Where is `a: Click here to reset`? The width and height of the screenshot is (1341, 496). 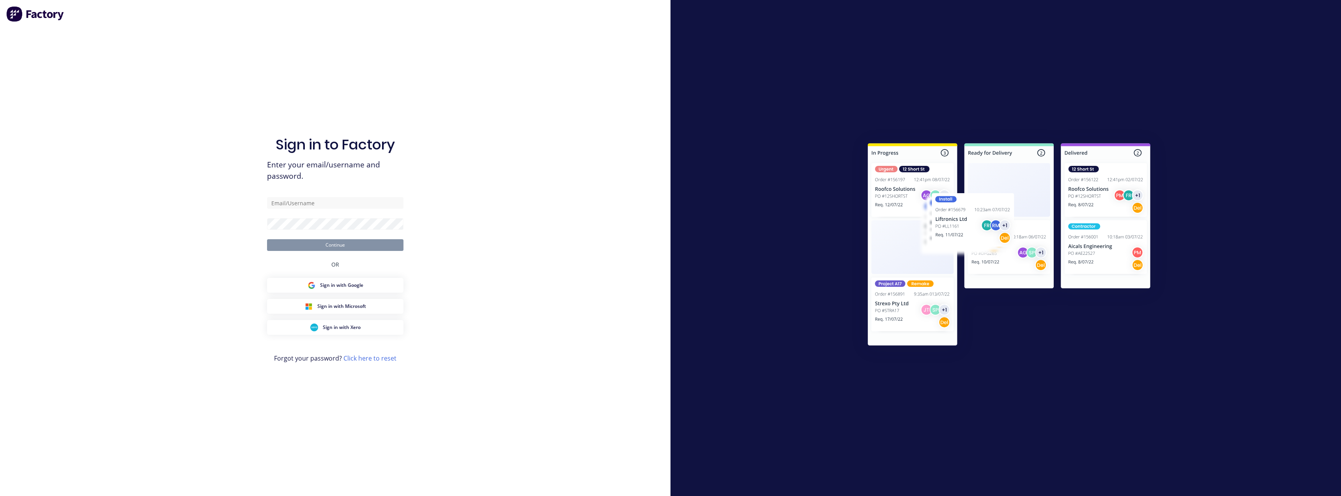 a: Click here to reset is located at coordinates (370, 358).